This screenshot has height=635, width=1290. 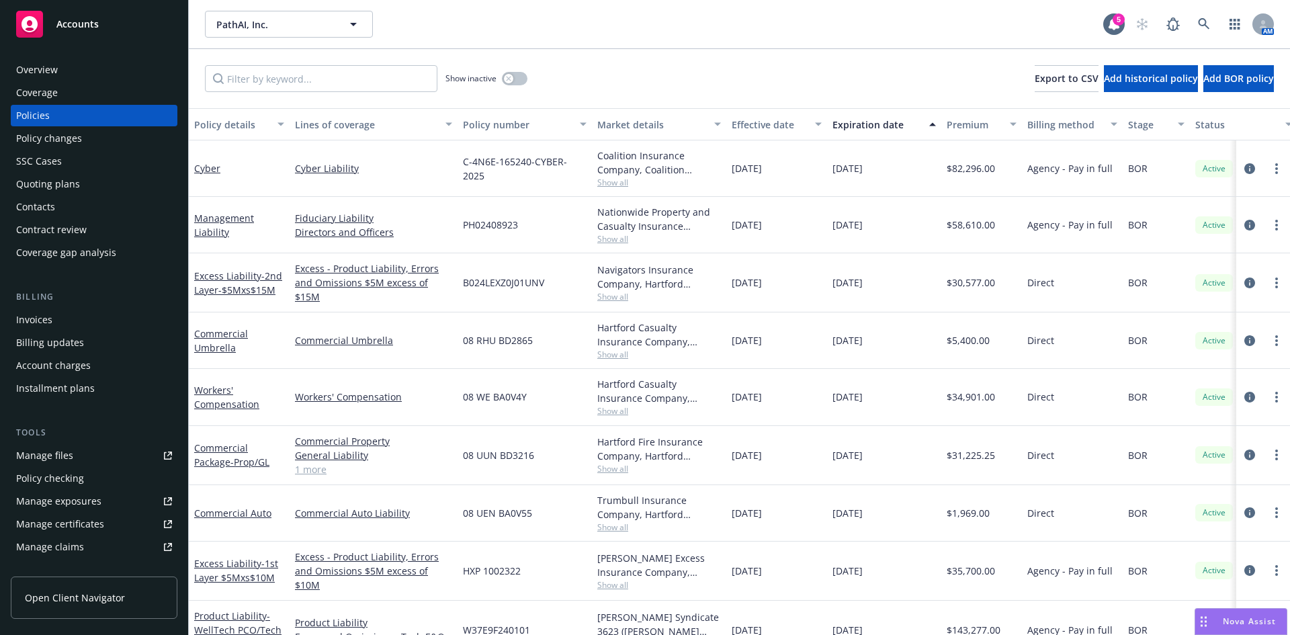 What do you see at coordinates (94, 478) in the screenshot?
I see `a: Policy checking` at bounding box center [94, 478].